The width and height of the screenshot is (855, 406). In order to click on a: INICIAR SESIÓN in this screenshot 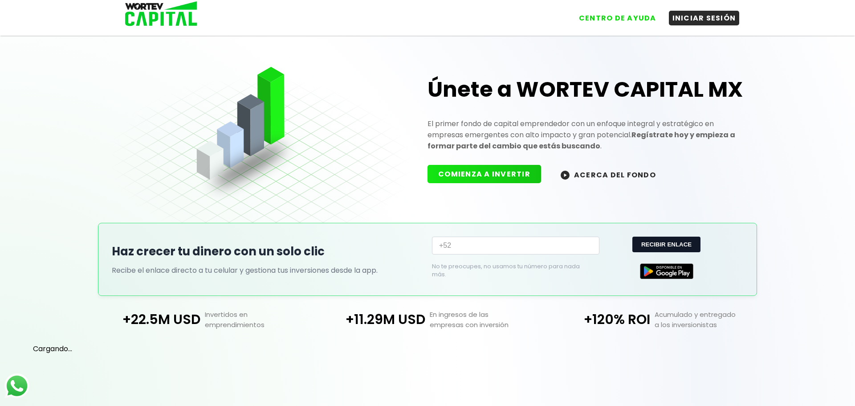, I will do `click(699, 15)`.